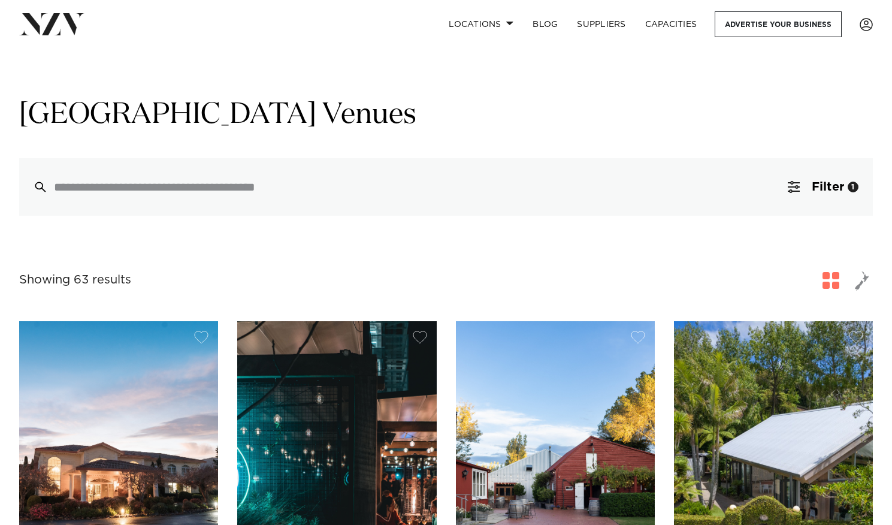 This screenshot has width=892, height=525. Describe the element at coordinates (853, 187) in the screenshot. I see `div: 1` at that location.